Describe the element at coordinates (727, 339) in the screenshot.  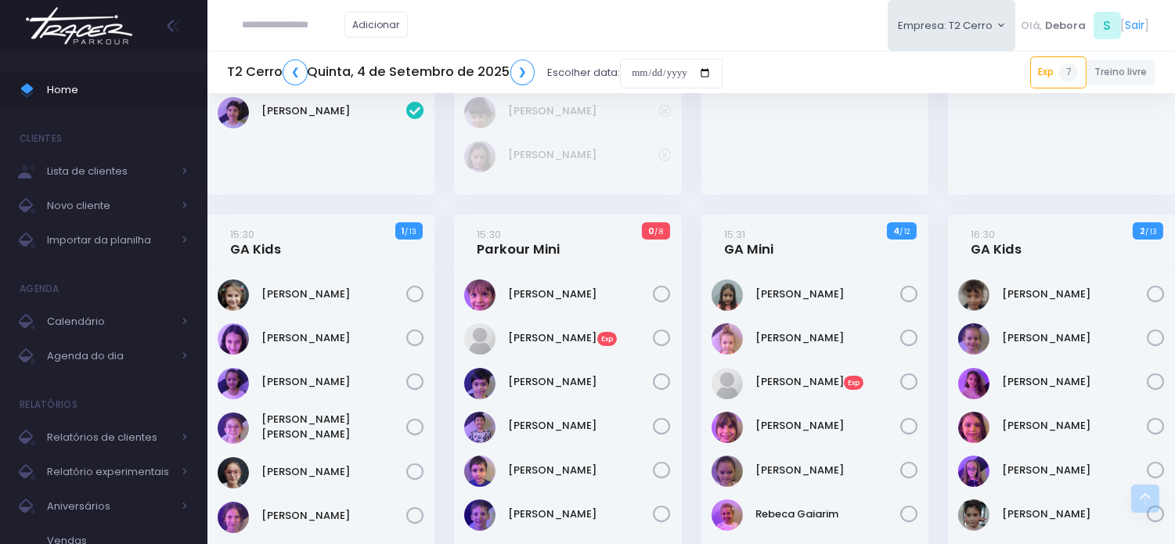
I see `img: Helena Marins Padua` at that location.